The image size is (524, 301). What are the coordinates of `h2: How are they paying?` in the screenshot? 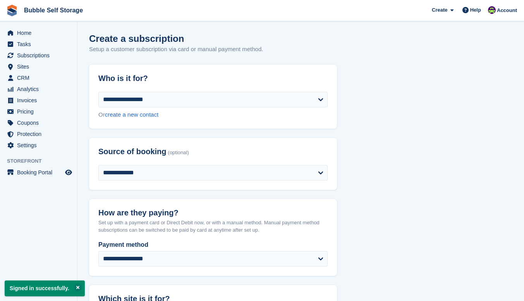 It's located at (213, 213).